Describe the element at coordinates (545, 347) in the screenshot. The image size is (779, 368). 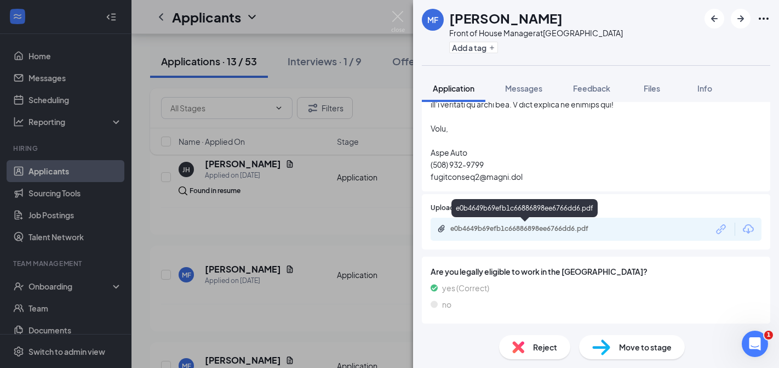
I see `span: Reject` at that location.